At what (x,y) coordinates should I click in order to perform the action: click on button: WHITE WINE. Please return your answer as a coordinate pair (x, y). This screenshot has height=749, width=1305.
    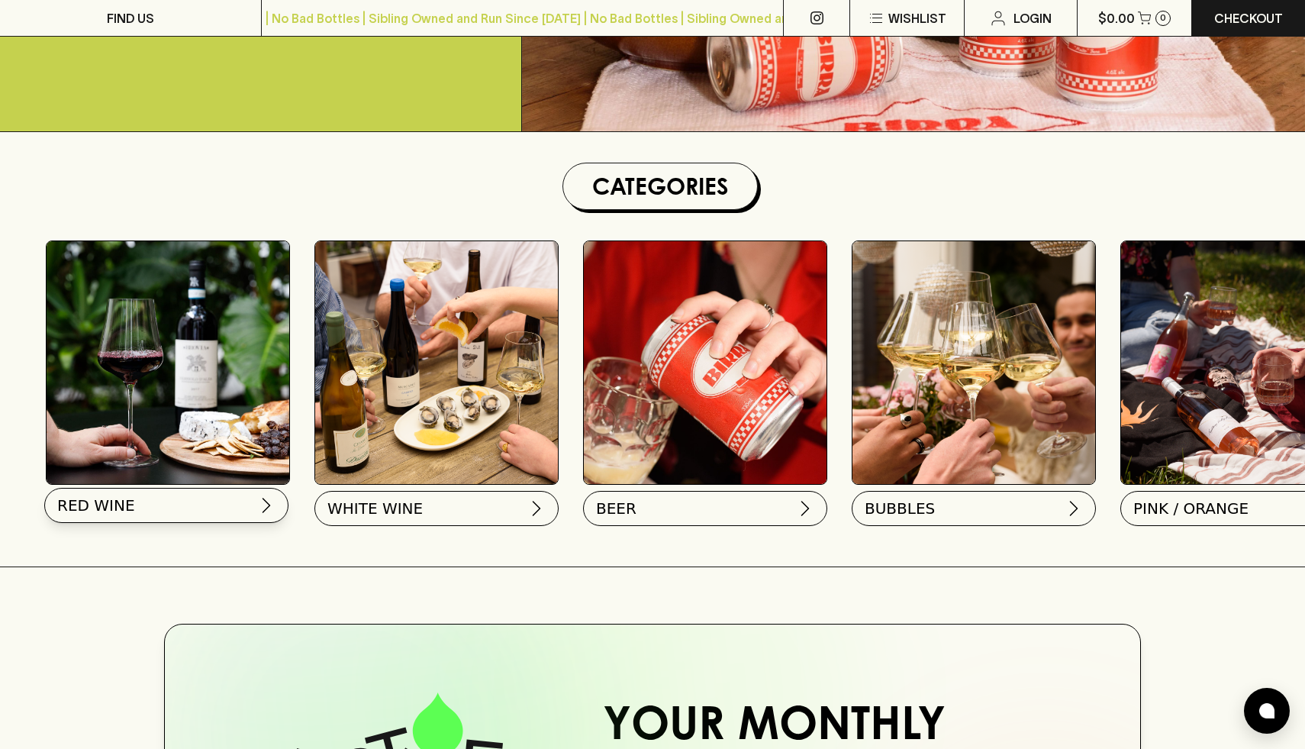
    Looking at the image, I should click on (437, 508).